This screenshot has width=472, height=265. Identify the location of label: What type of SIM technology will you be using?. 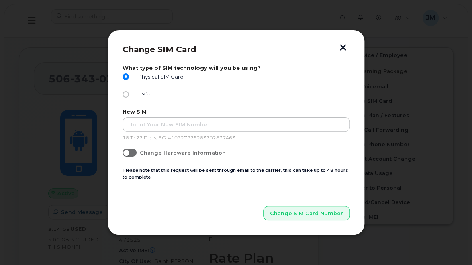
(236, 68).